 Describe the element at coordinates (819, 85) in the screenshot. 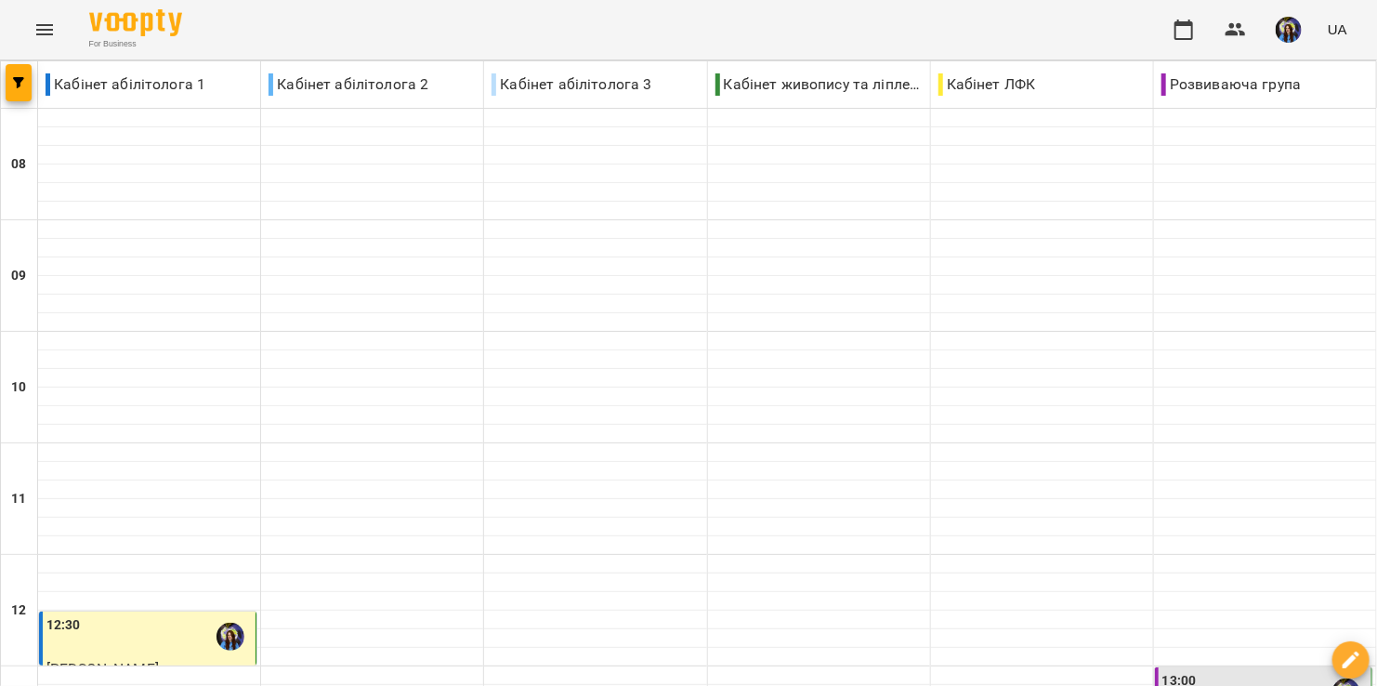

I see `p: Кабінет живопису та ліплення` at that location.